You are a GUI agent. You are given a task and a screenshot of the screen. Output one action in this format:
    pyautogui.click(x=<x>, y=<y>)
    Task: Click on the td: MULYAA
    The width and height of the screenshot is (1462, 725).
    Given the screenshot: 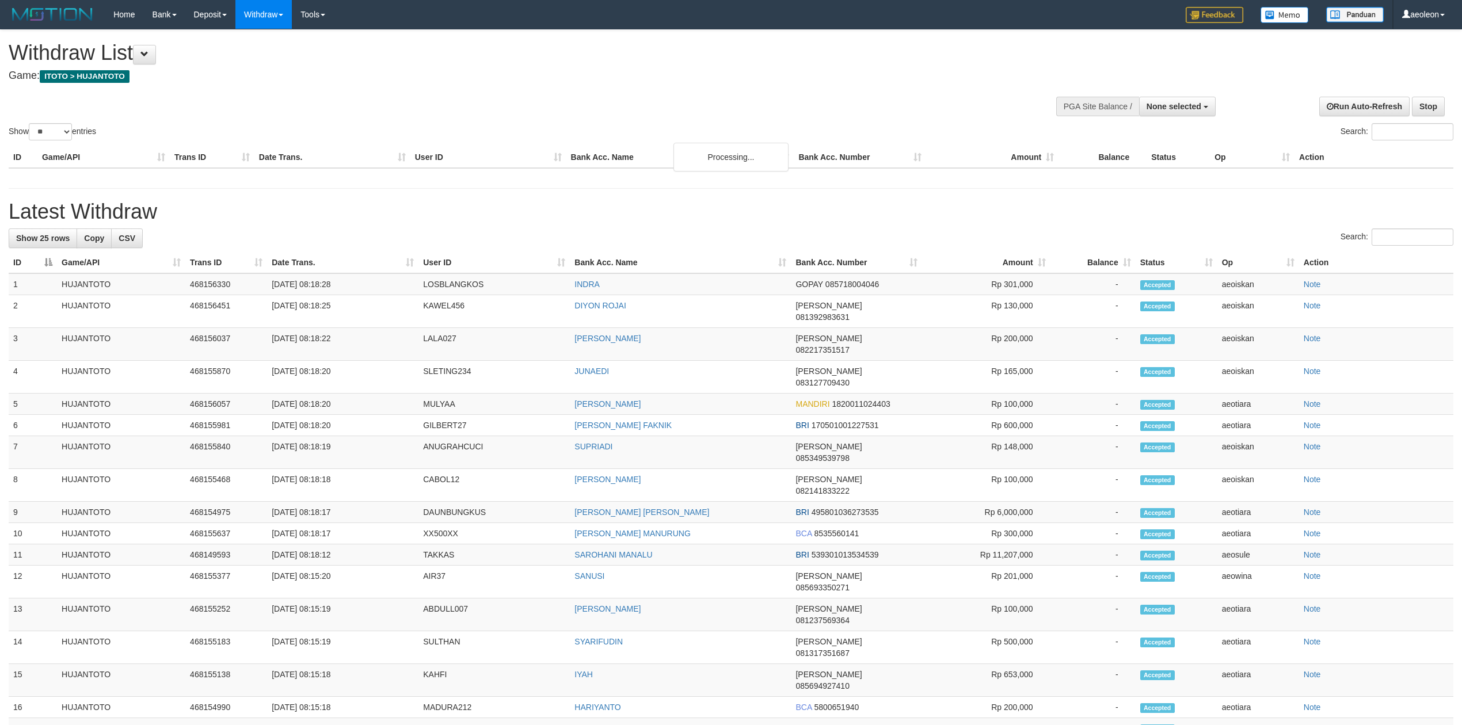 What is the action you would take?
    pyautogui.click(x=494, y=404)
    